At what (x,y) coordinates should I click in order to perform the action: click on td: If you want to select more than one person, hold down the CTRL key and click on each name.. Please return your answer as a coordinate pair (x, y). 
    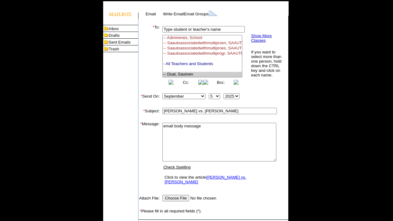
    Looking at the image, I should click on (267, 64).